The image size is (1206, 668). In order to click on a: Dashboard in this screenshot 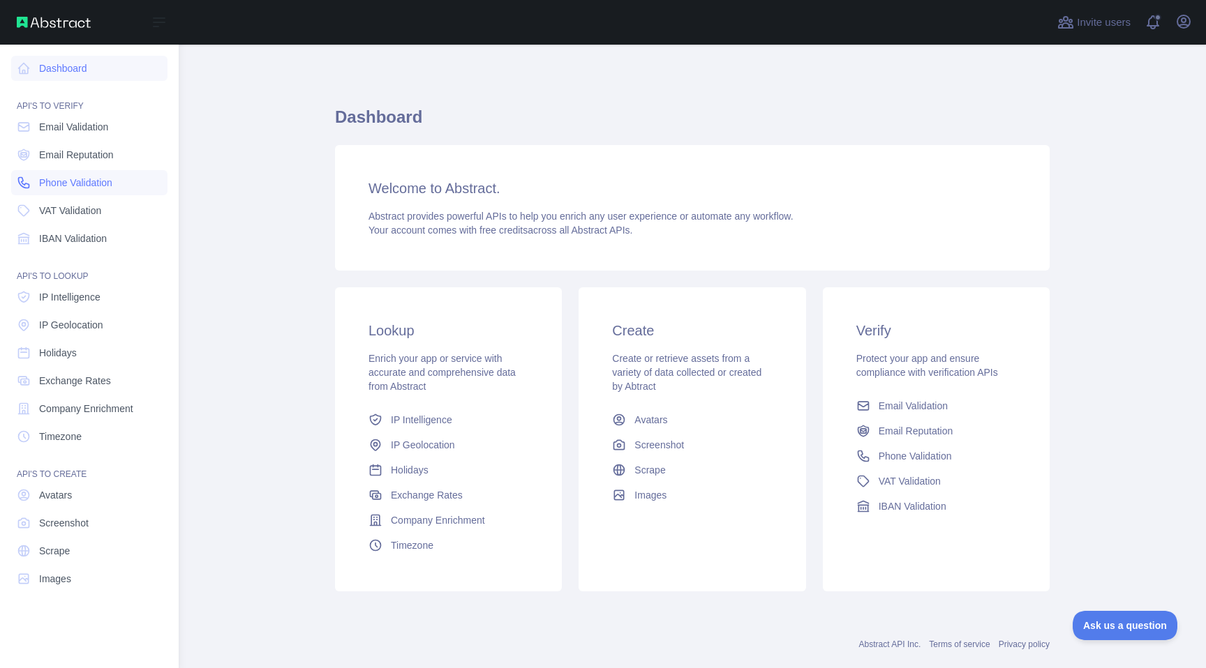, I will do `click(89, 68)`.